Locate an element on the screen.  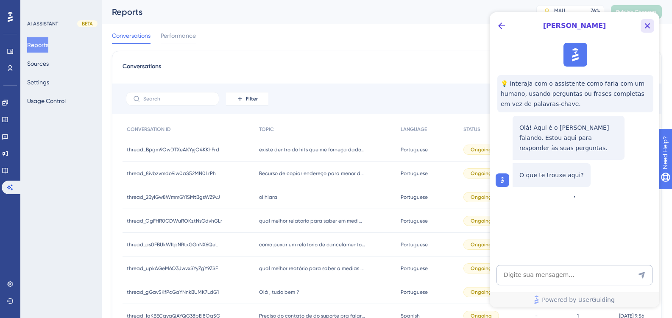
span: Performance is located at coordinates (178, 36).